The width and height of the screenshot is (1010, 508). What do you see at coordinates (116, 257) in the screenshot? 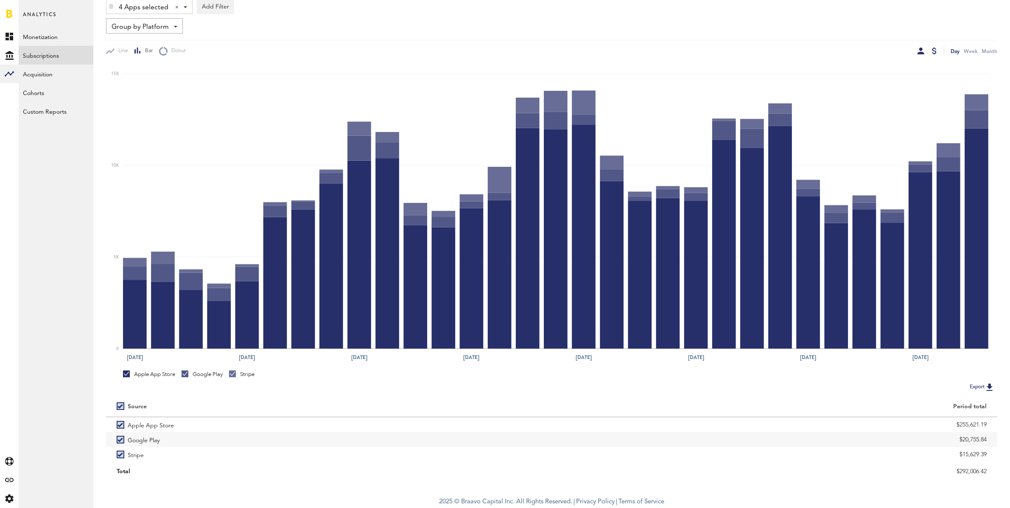
I see `text: 5K` at bounding box center [116, 257].